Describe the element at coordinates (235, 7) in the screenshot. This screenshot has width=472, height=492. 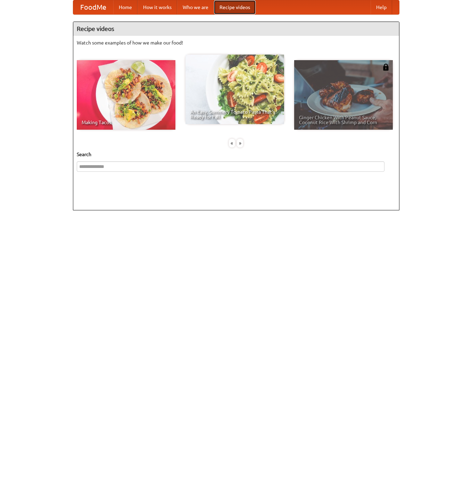
I see `a: Recipe videos` at that location.